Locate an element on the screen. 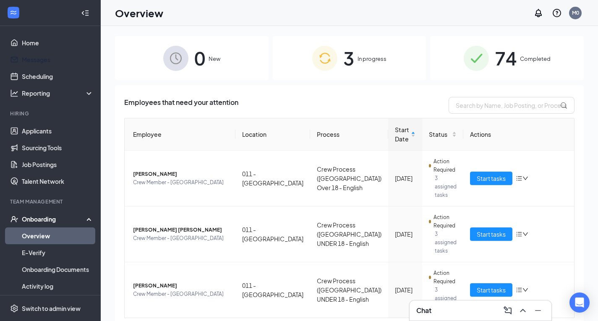  h1: Overview is located at coordinates (139, 13).